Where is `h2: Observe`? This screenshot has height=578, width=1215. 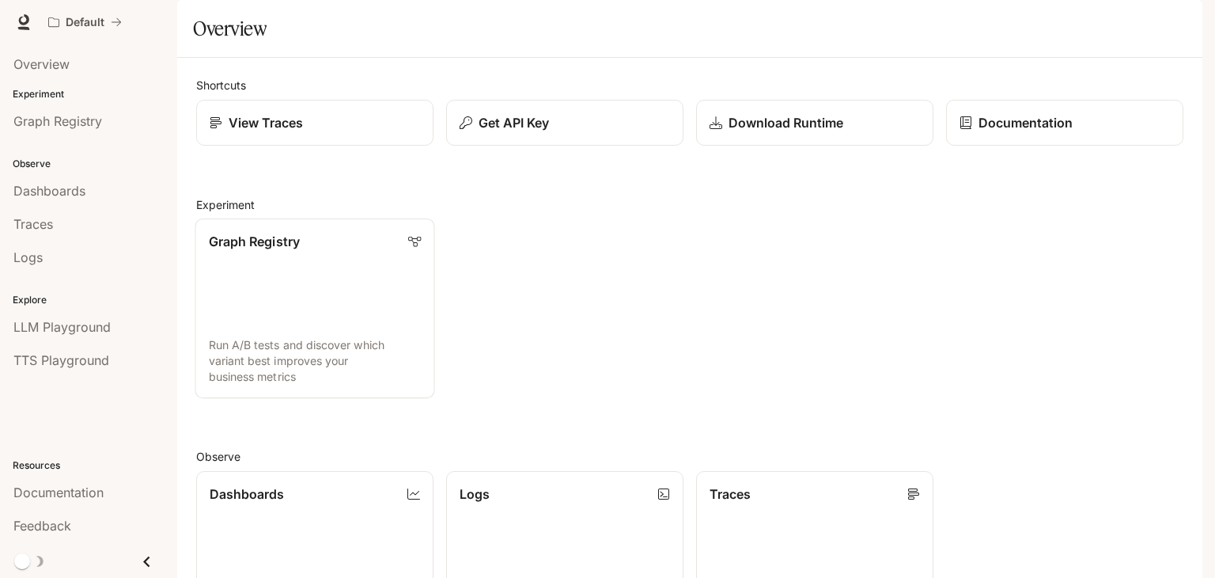
h2: Observe is located at coordinates (690, 456).